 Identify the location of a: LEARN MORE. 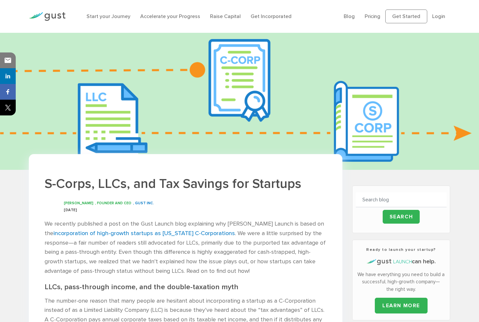
(401, 306).